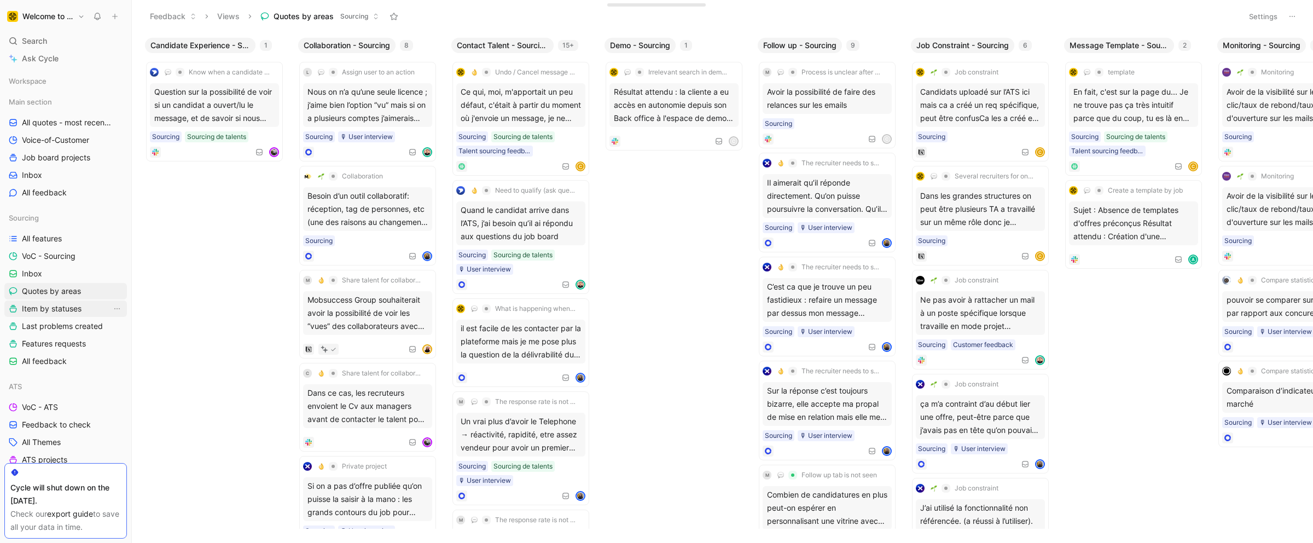 This screenshot has width=1313, height=543. Describe the element at coordinates (502, 45) in the screenshot. I see `span: Contact Talent - Sourcing` at that location.